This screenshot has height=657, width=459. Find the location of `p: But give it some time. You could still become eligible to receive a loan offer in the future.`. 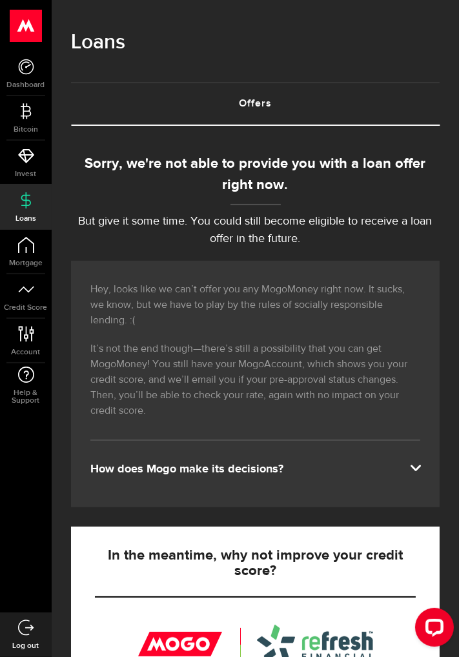

p: But give it some time. You could still become eligible to receive a loan offer in the future. is located at coordinates (255, 231).